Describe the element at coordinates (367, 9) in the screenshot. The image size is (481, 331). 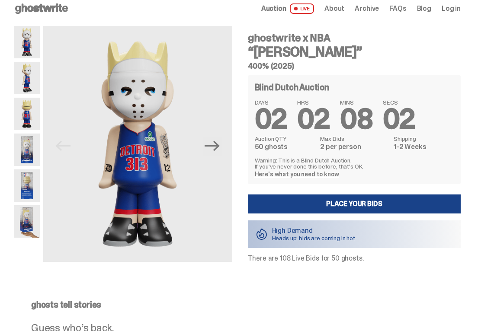
I see `span: Archive` at that location.